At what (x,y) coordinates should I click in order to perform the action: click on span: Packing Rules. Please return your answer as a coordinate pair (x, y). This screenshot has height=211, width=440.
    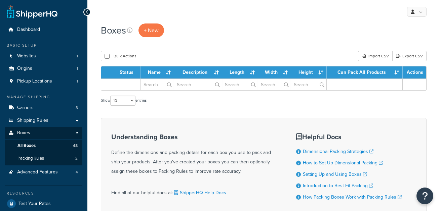
    Looking at the image, I should click on (31, 159).